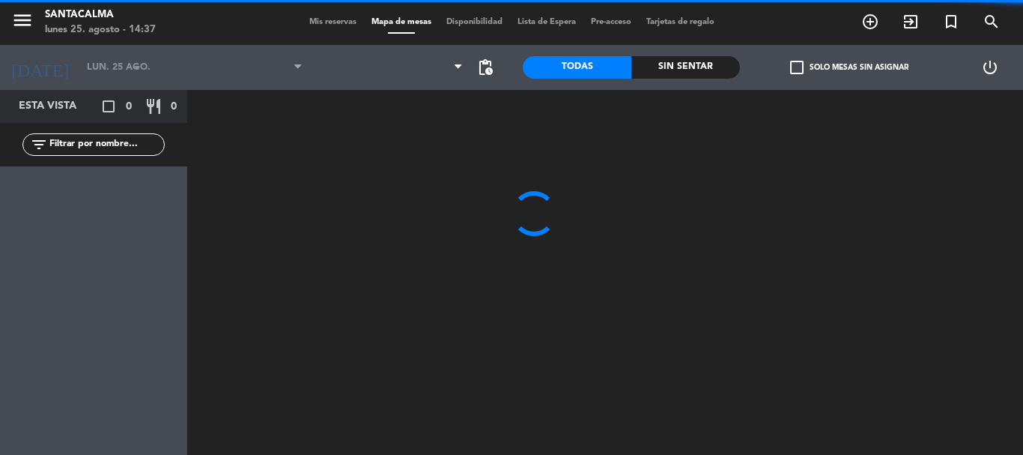  I want to click on div: Sin sentar, so click(685, 67).